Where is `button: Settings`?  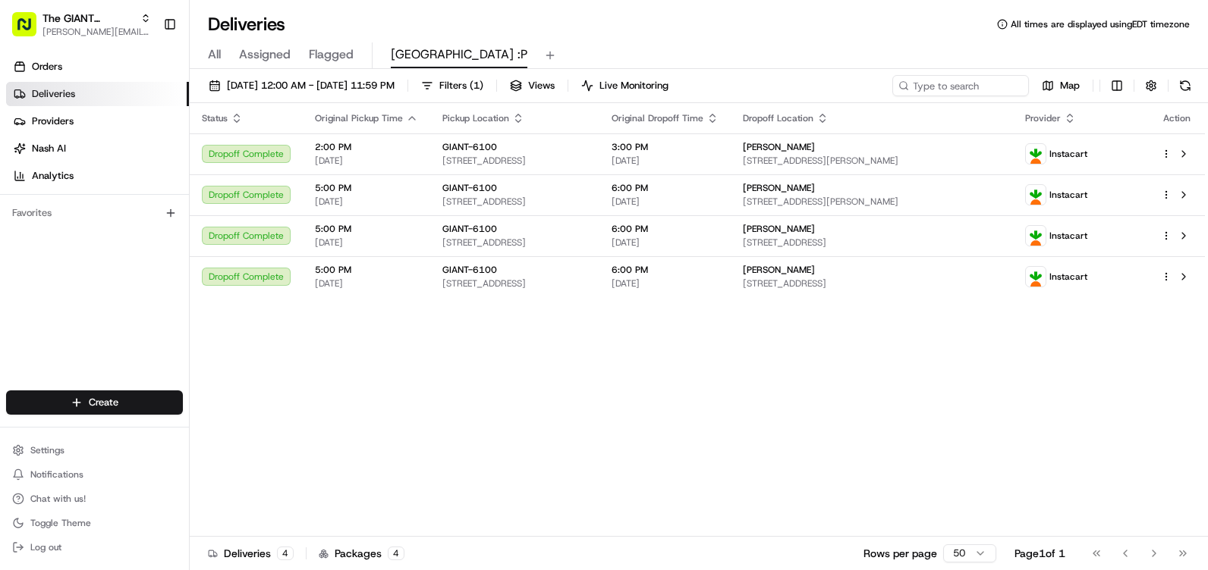
button: Settings is located at coordinates (94, 451).